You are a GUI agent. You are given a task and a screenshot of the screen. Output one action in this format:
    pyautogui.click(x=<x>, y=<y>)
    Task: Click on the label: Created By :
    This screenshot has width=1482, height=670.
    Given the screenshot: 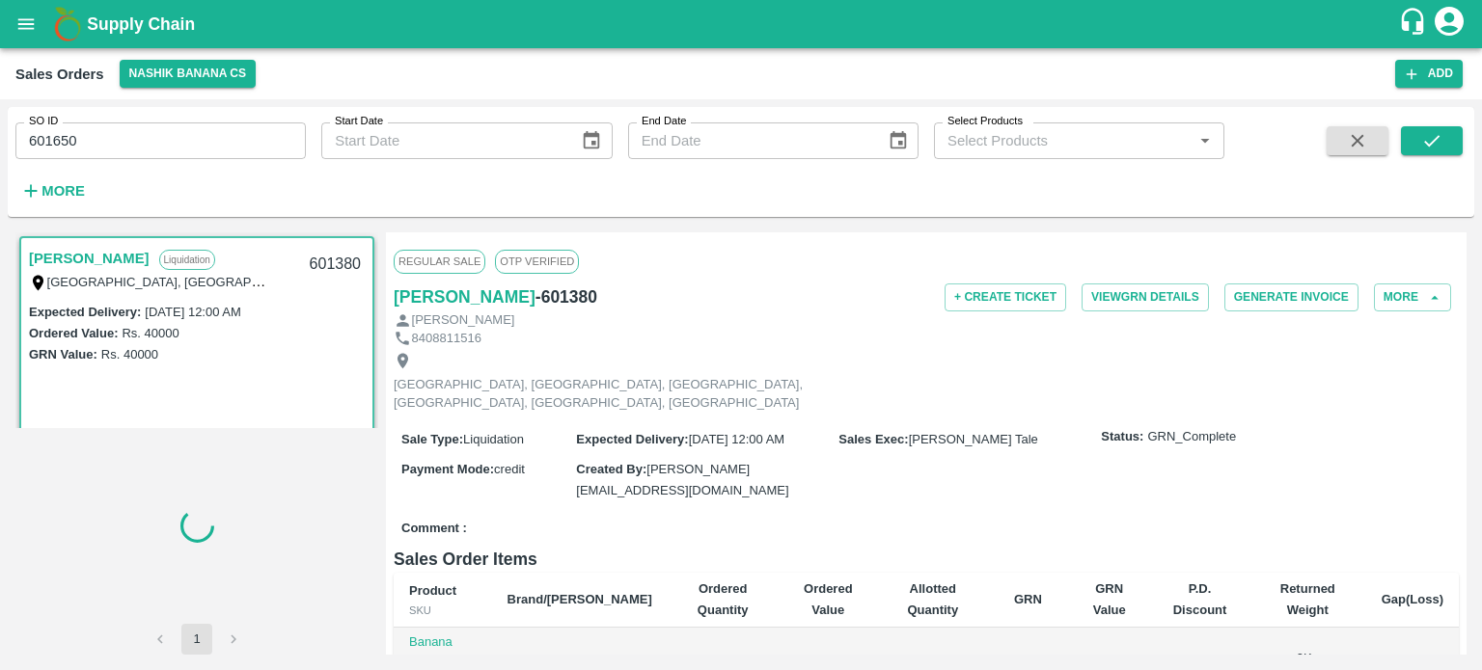 What is the action you would take?
    pyautogui.click(x=611, y=469)
    